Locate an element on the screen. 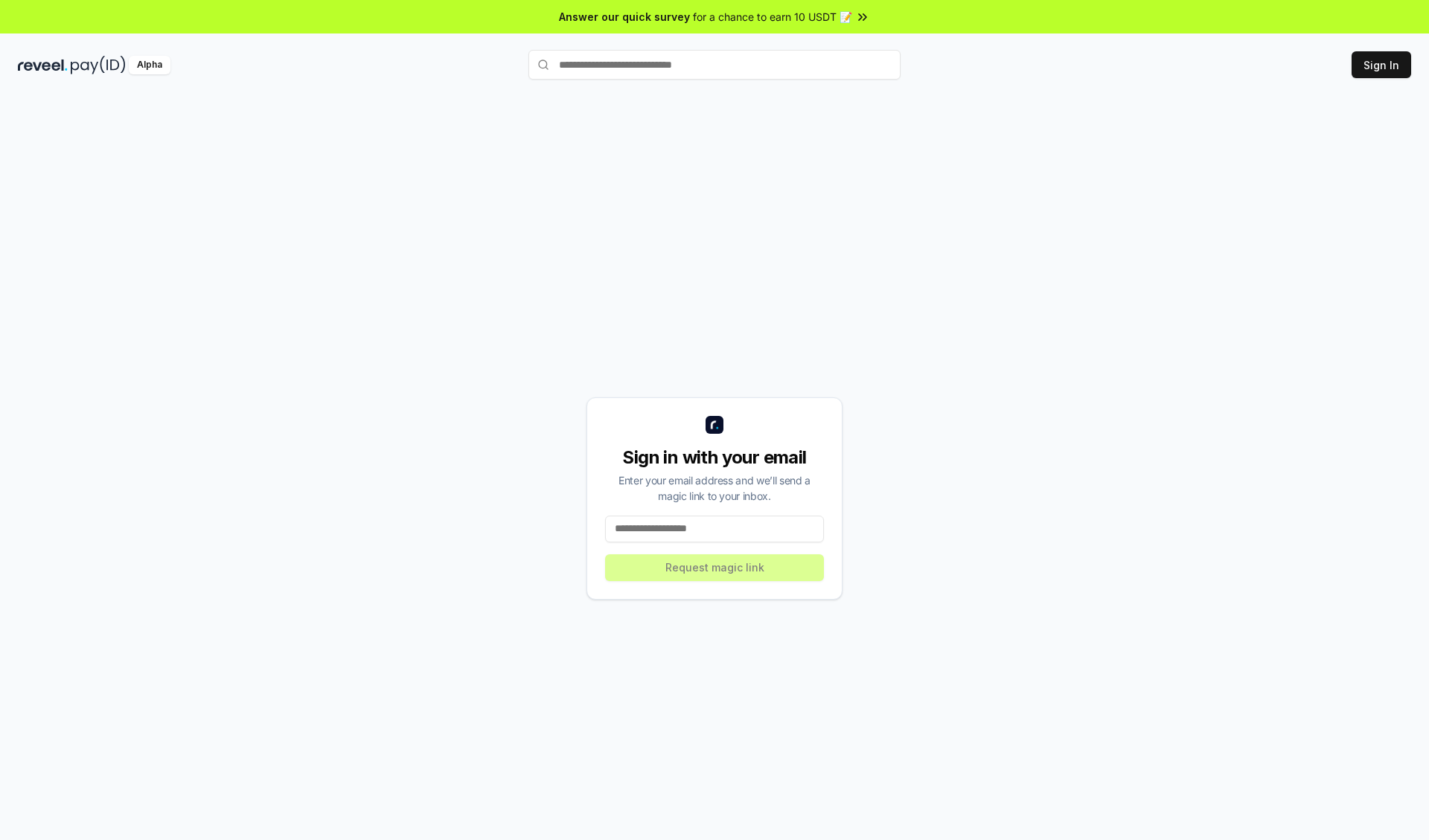  div: Alpha is located at coordinates (150, 65).